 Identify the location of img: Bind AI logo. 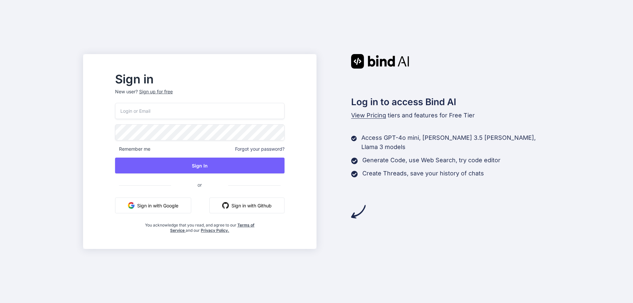
(380, 61).